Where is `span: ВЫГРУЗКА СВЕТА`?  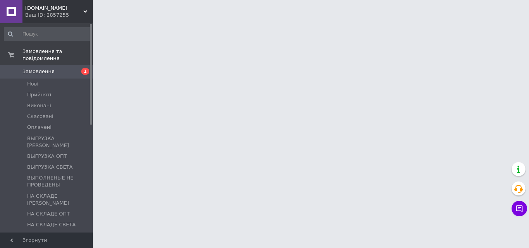 span: ВЫГРУЗКА СВЕТА is located at coordinates (50, 167).